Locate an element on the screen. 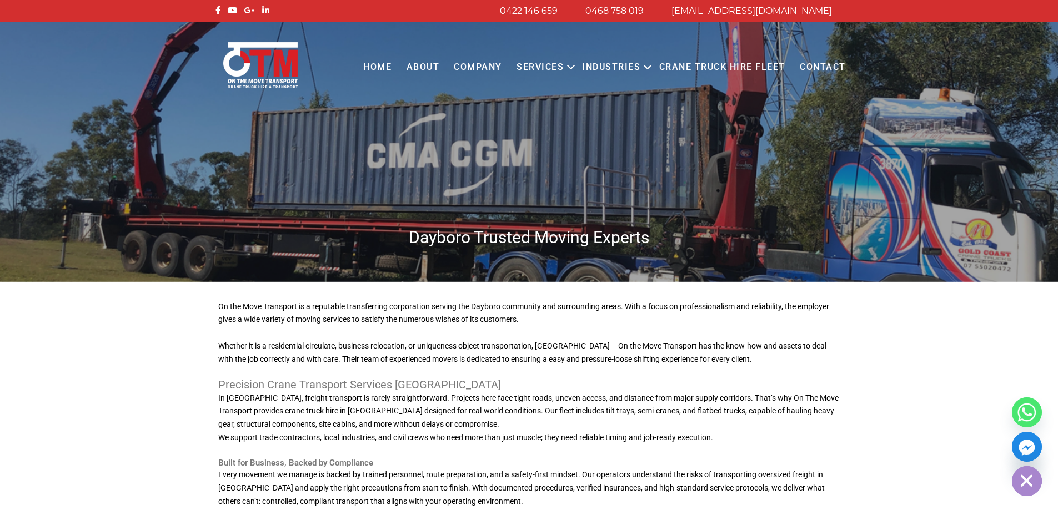 The width and height of the screenshot is (1058, 510). a: 0422 146 659 is located at coordinates (529, 11).